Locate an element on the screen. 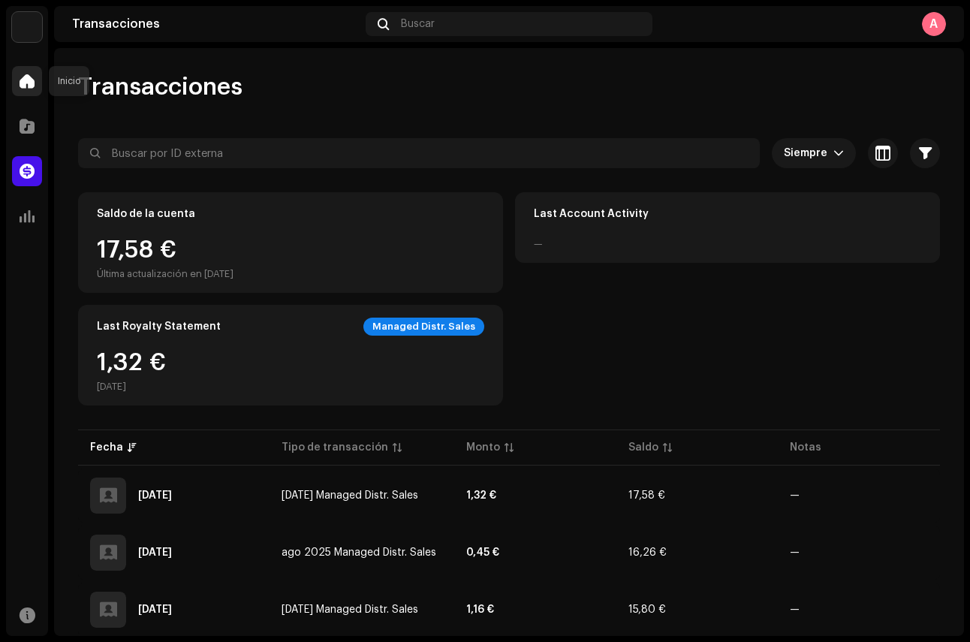  div: Saldo de la cuenta is located at coordinates (146, 214).